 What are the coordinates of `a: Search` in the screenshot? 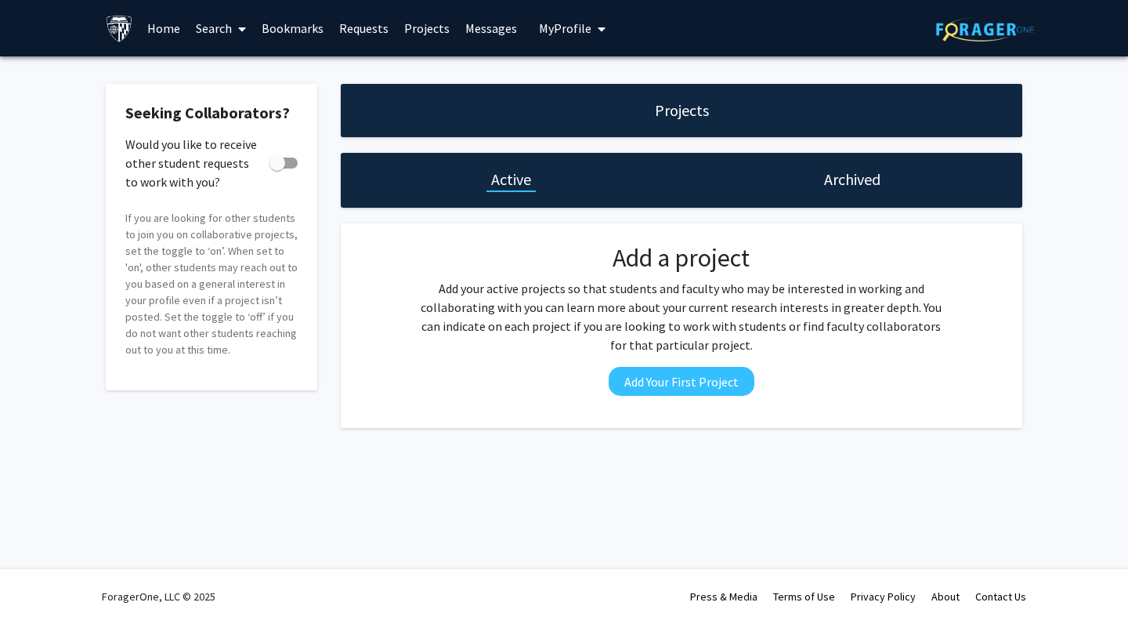 It's located at (221, 28).